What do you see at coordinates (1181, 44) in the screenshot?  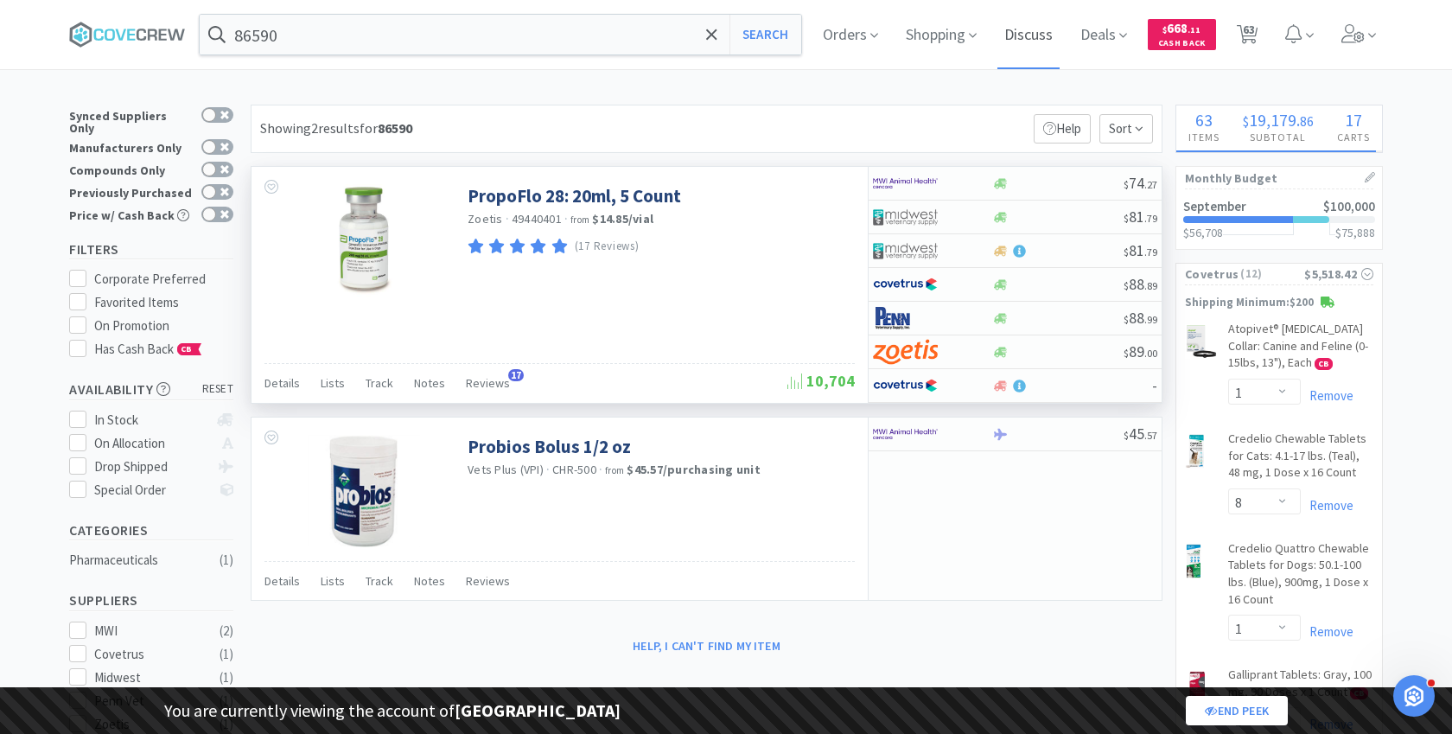 I see `span: Cash Back` at bounding box center [1181, 44].